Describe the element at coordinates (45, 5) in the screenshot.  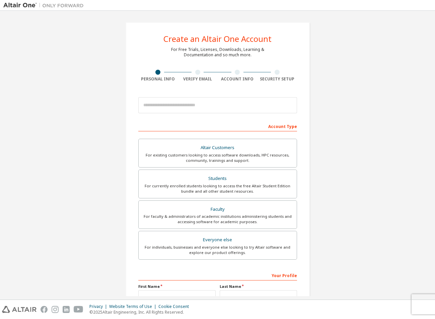
I see `img: Altair One` at that location.